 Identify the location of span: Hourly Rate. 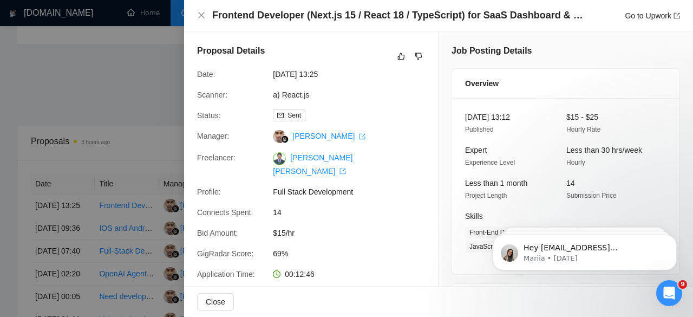
(583, 129).